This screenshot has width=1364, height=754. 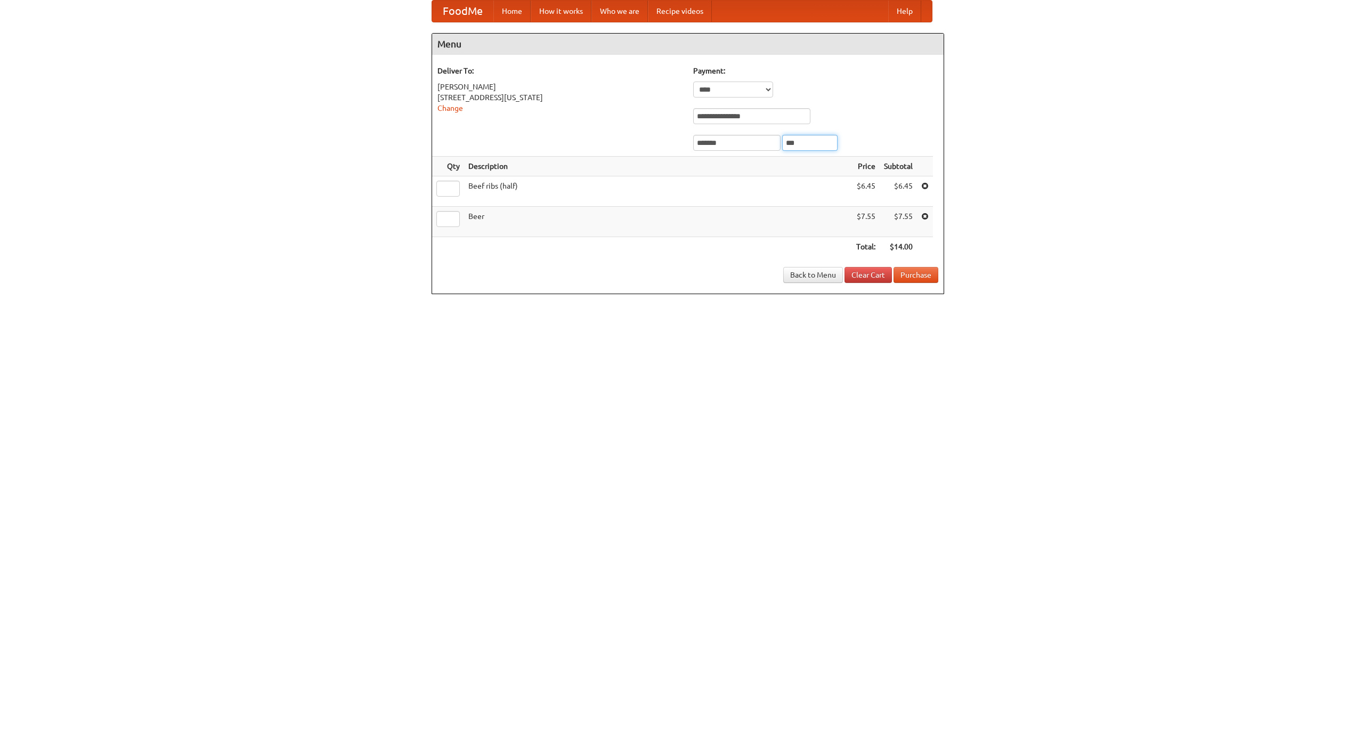 I want to click on th: Subtotal, so click(x=898, y=166).